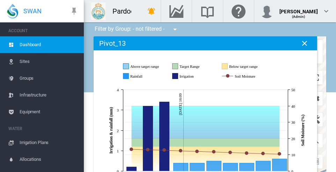 The image size is (336, 172). I want to click on tspan: 4, so click(118, 90).